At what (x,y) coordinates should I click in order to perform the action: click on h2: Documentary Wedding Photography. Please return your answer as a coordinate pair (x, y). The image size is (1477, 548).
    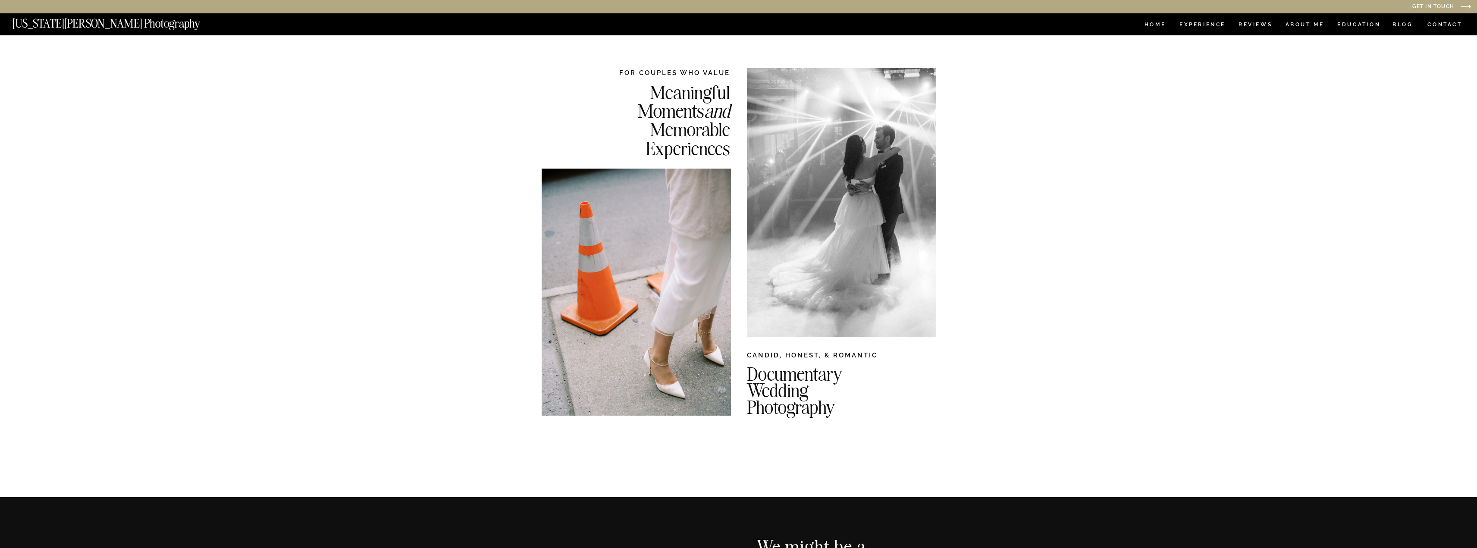
    Looking at the image, I should click on (861, 387).